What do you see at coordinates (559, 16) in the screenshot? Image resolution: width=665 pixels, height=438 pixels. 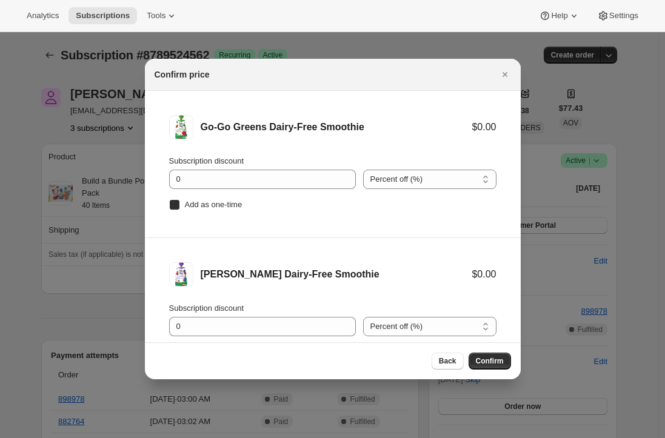 I see `span: Help` at bounding box center [559, 16].